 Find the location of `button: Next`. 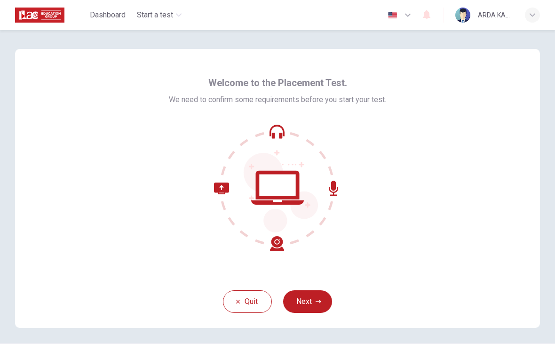

button: Next is located at coordinates (308, 302).